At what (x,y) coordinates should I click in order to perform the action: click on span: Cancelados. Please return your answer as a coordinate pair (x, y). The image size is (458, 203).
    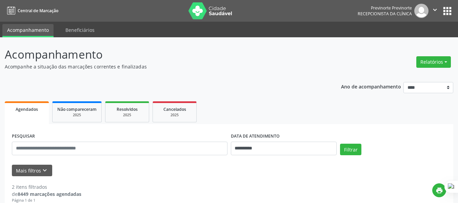
    Looking at the image, I should click on (175, 109).